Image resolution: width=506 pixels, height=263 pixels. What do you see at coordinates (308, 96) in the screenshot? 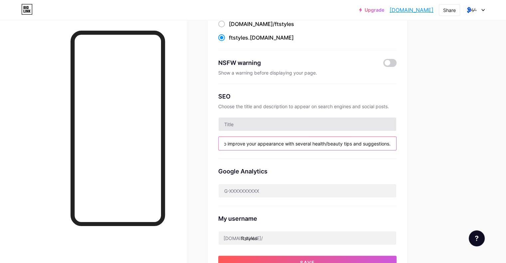
I see `div: SEO` at bounding box center [308, 96].